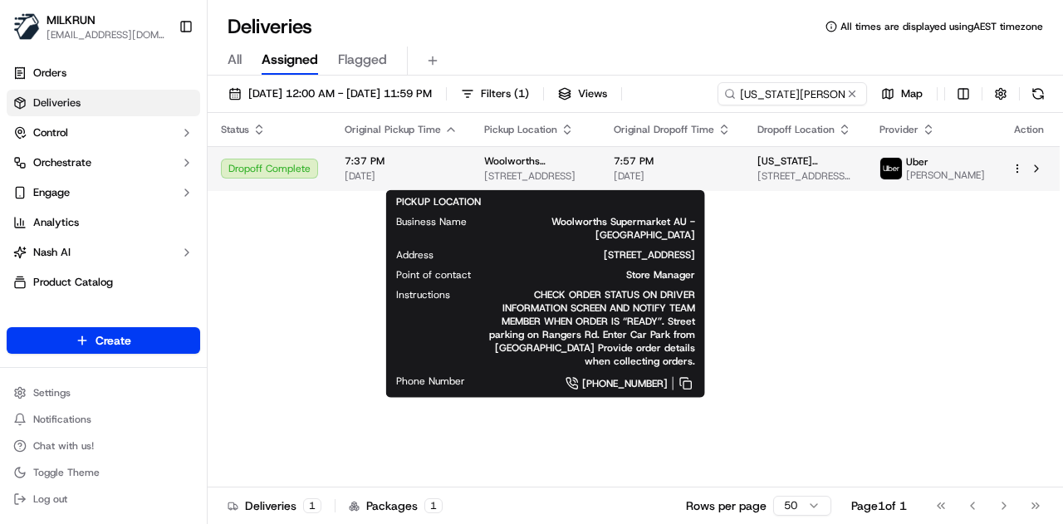  What do you see at coordinates (113, 341) in the screenshot?
I see `span: Create` at bounding box center [113, 341].